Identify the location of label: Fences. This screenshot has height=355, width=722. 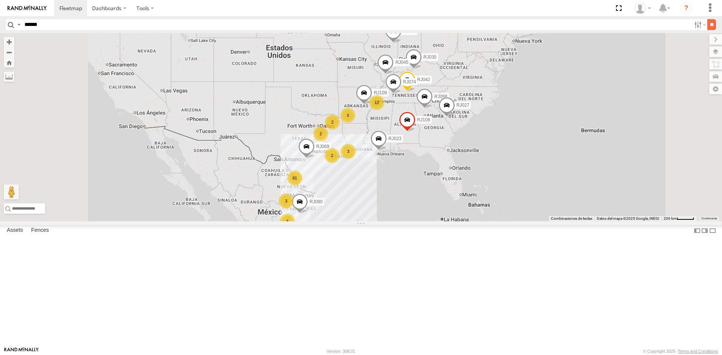
(40, 231).